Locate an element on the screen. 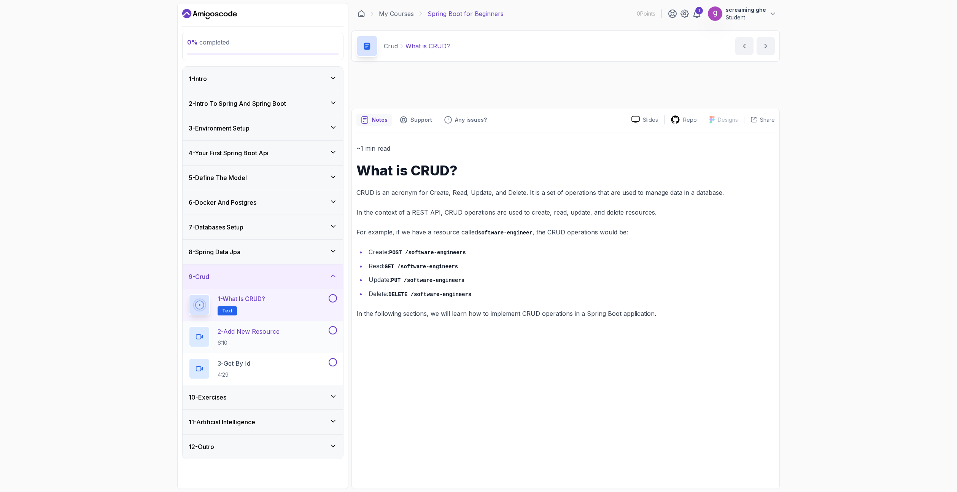  button: Support button is located at coordinates (416, 120).